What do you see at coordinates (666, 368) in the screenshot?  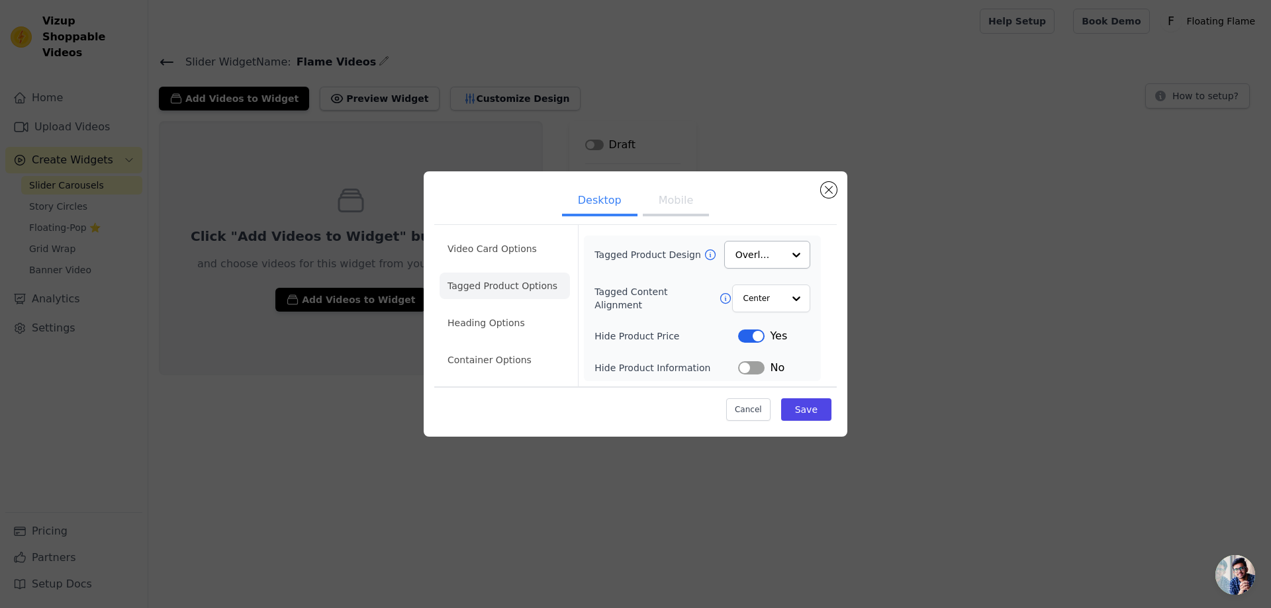 I see `label: Hide Product Information` at bounding box center [666, 368].